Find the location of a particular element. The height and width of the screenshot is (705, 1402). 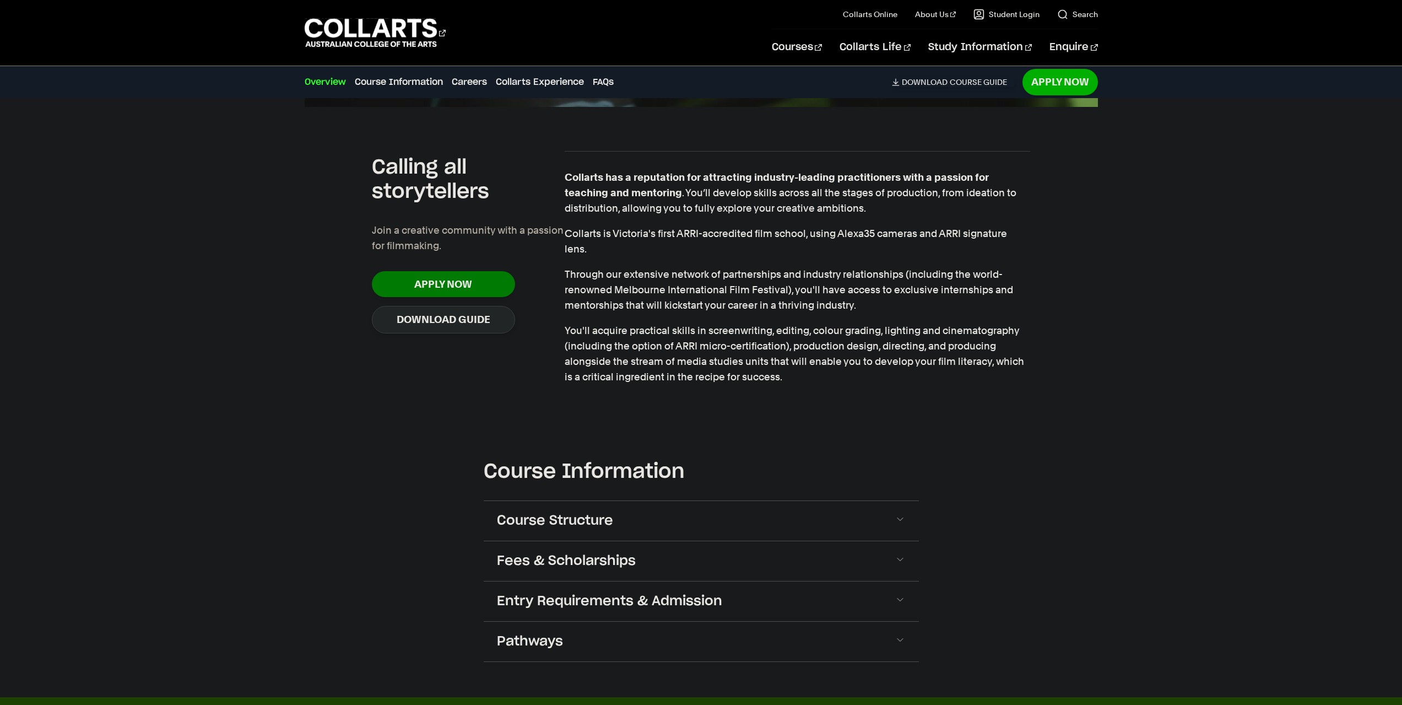

button: Course Structure is located at coordinates (701, 521).